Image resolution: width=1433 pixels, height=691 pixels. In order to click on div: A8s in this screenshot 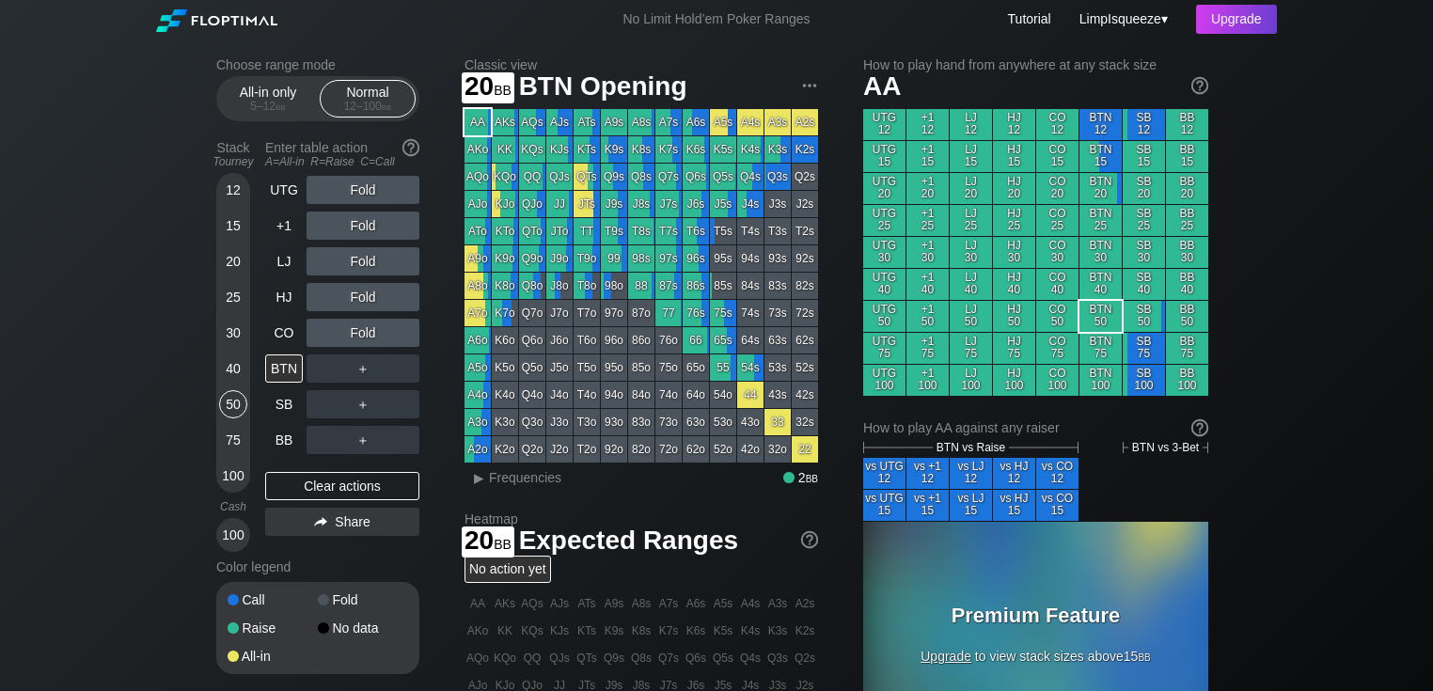, I will do `click(641, 122)`.